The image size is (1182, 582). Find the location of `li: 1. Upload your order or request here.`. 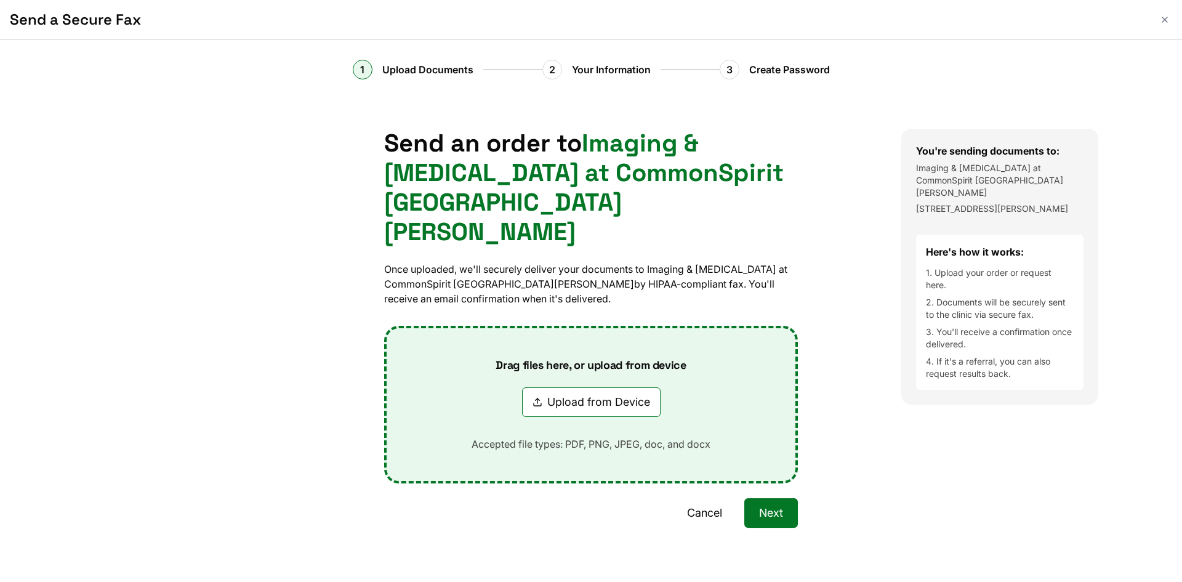

li: 1. Upload your order or request here. is located at coordinates (1000, 279).